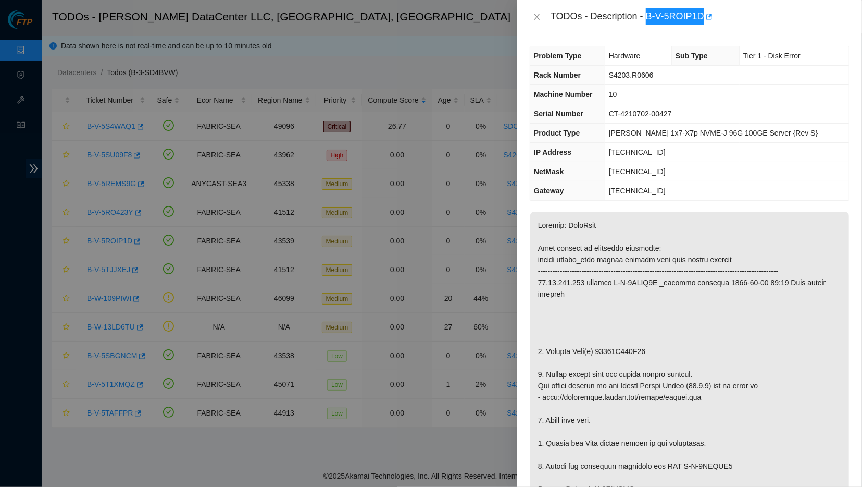  What do you see at coordinates (558, 114) in the screenshot?
I see `span: Serial Number` at bounding box center [558, 114].